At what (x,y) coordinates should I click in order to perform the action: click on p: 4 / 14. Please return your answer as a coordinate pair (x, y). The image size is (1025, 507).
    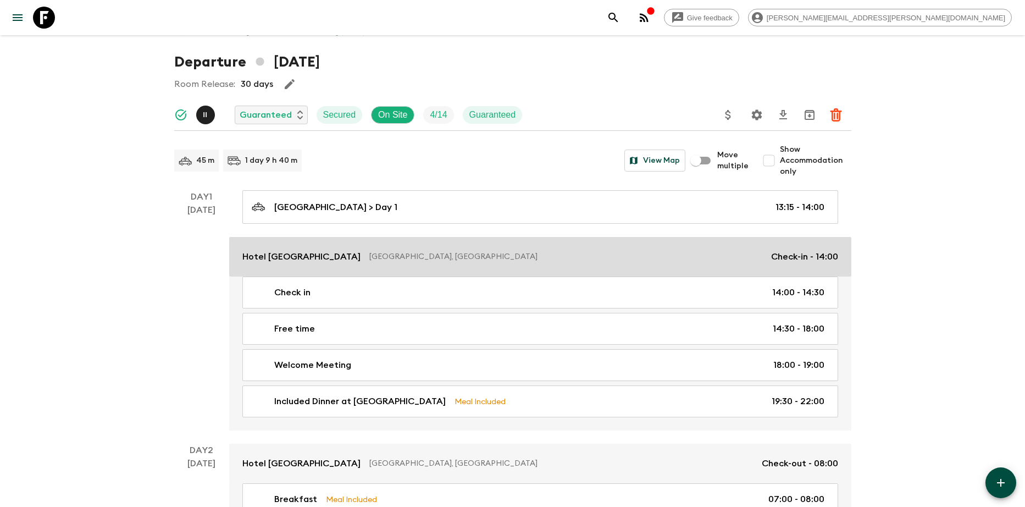
    Looking at the image, I should click on (438, 115).